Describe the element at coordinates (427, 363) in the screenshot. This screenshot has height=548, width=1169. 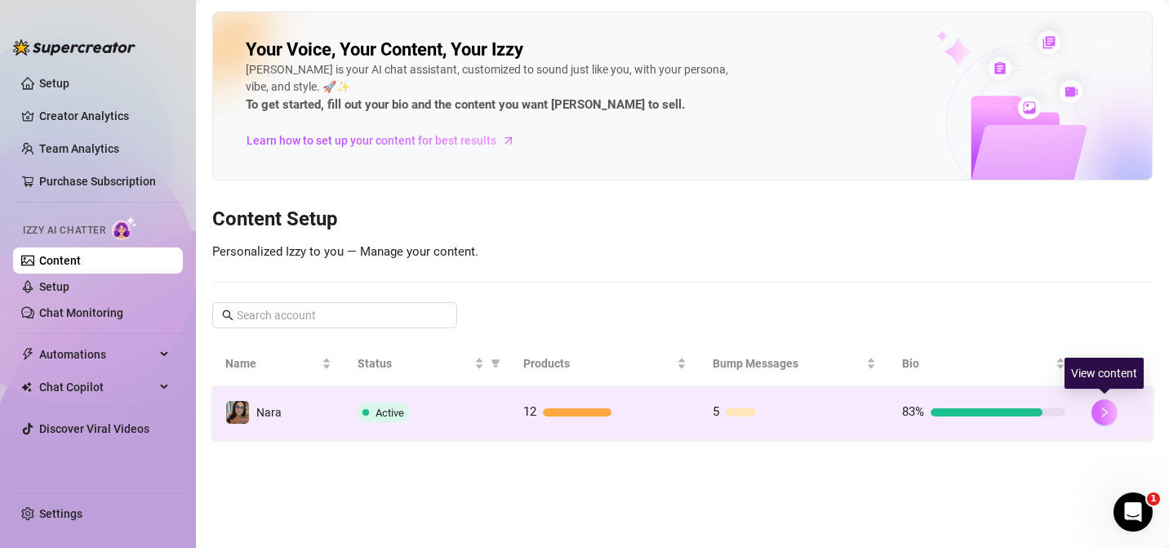
I see `th: Status` at that location.